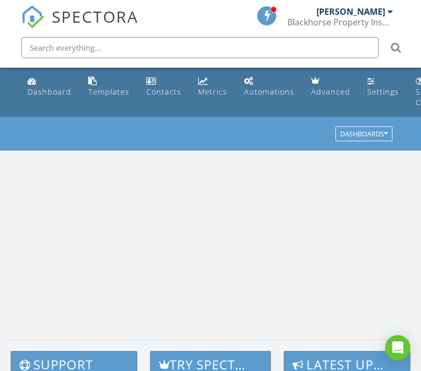 This screenshot has width=421, height=371. Describe the element at coordinates (95, 16) in the screenshot. I see `span: SPECTORA` at that location.